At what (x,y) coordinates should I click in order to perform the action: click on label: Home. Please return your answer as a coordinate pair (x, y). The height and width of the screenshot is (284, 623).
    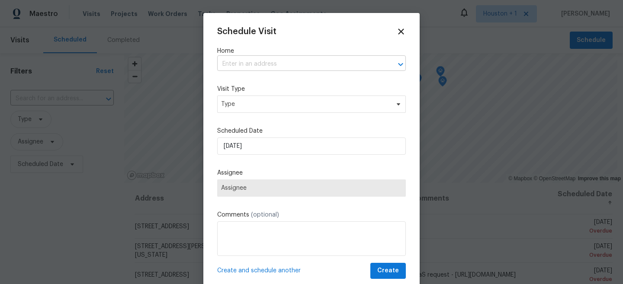
    Looking at the image, I should click on (311, 51).